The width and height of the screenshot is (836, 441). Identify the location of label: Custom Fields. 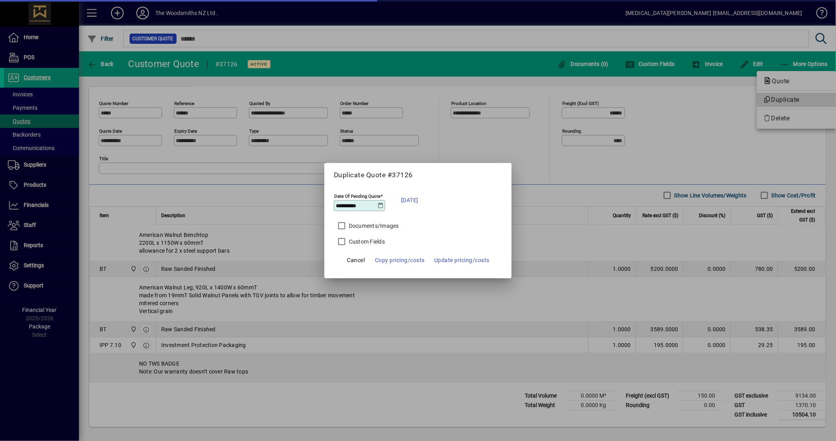
(366, 242).